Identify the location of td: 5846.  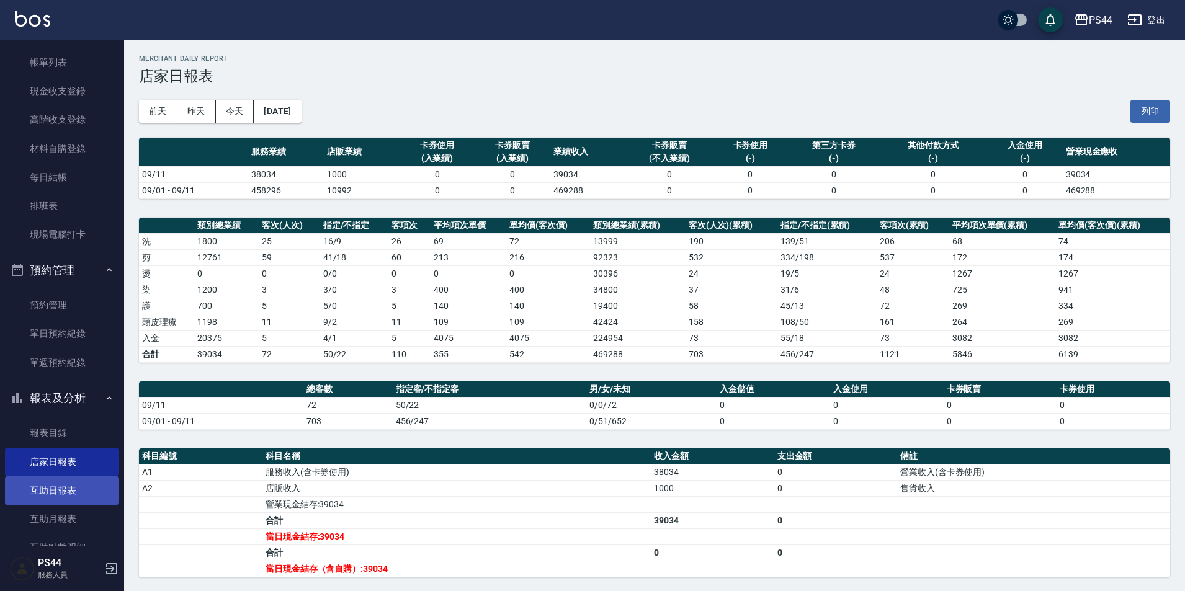
(1003, 354).